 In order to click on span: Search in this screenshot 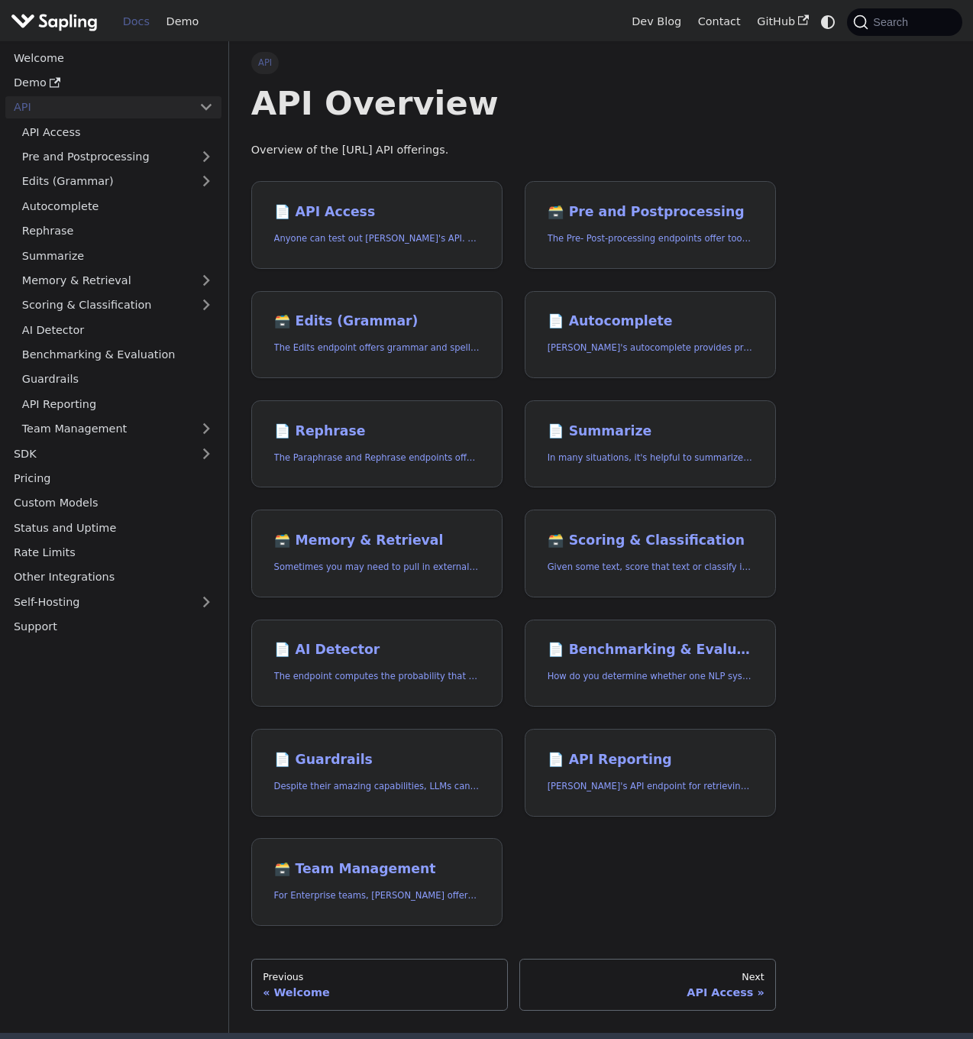, I will do `click(893, 22)`.